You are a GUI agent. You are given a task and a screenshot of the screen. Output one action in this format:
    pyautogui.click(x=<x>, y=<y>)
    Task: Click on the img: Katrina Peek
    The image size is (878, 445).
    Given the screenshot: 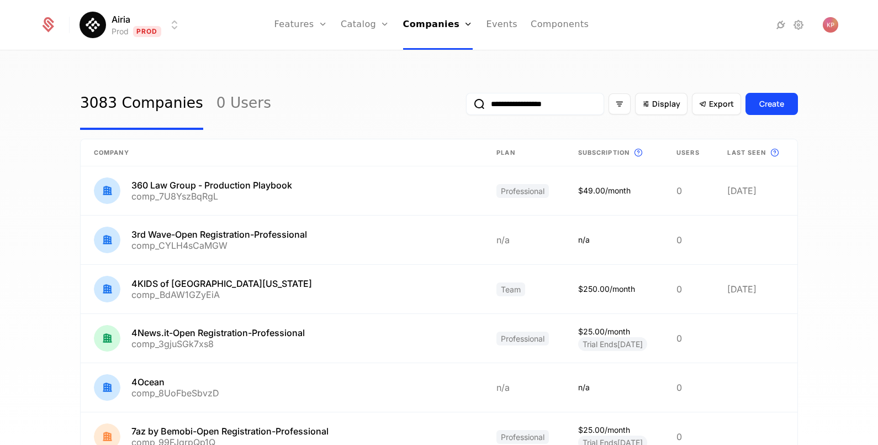 What is the action you would take?
    pyautogui.click(x=831, y=25)
    